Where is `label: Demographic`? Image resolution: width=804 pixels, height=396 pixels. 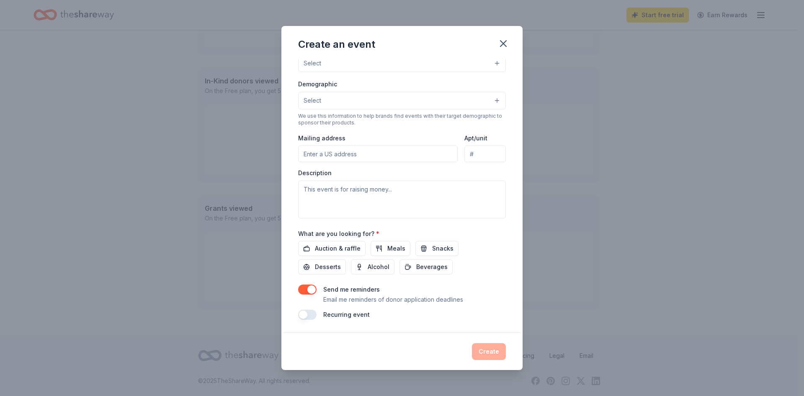 label: Demographic is located at coordinates (317, 84).